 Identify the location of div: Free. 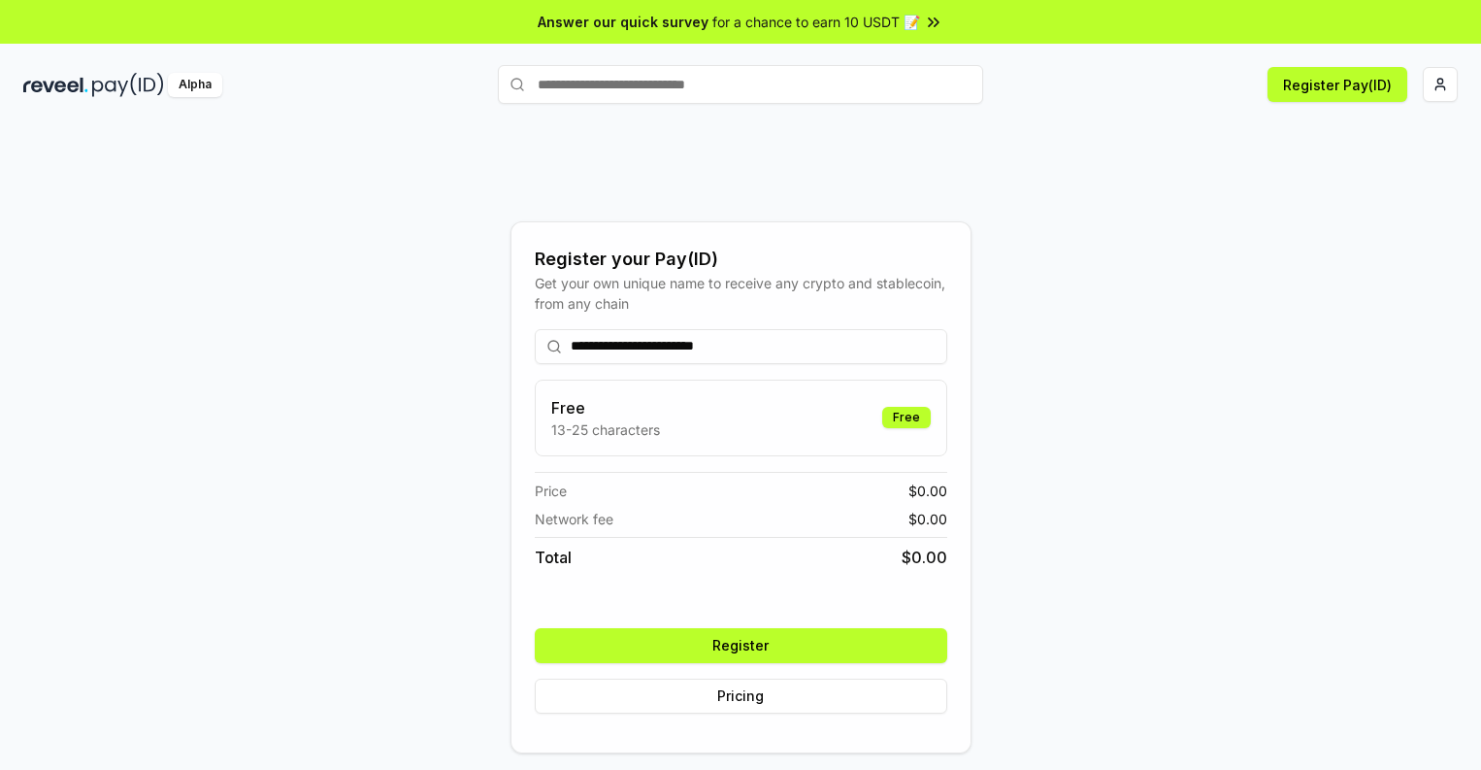
(907, 417).